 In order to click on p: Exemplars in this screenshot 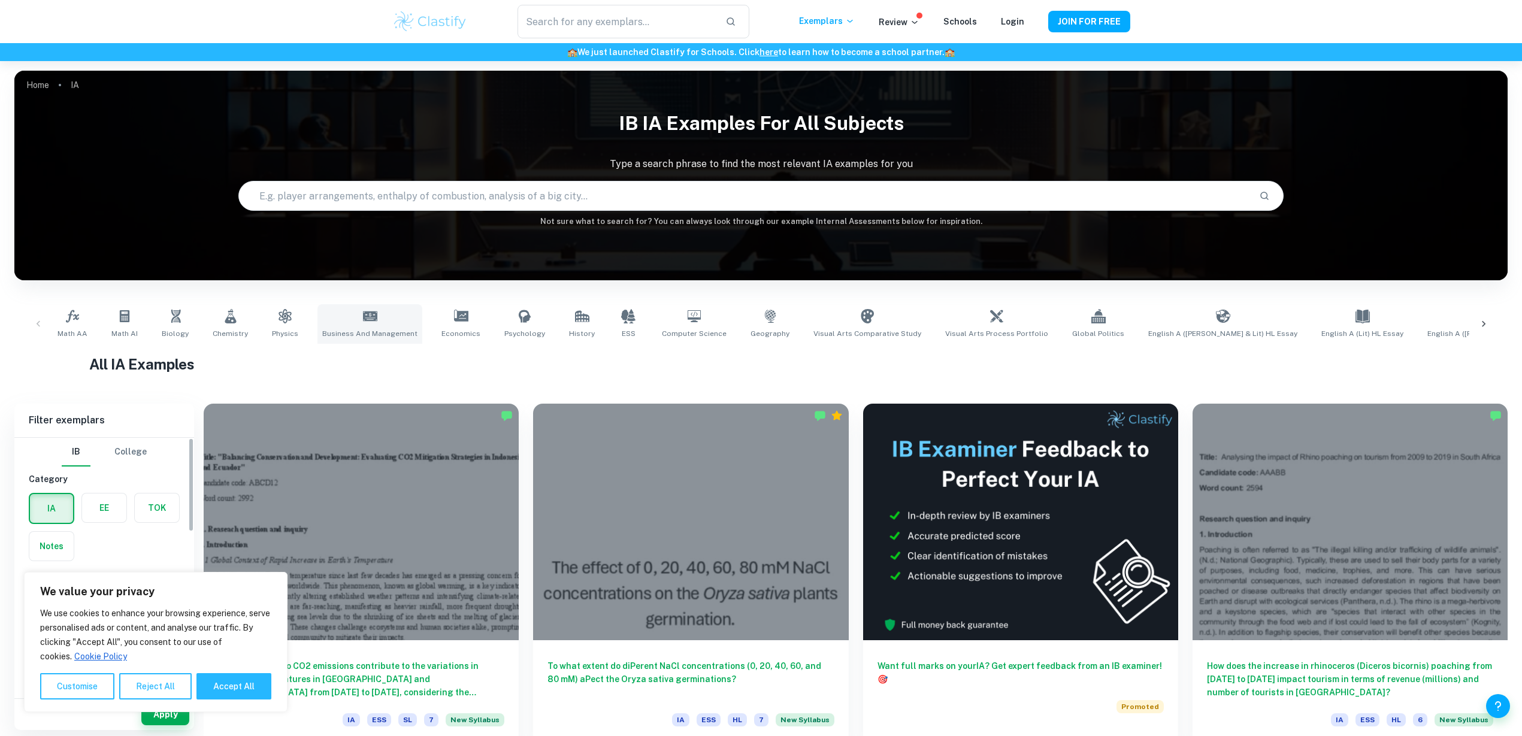, I will do `click(826, 21)`.